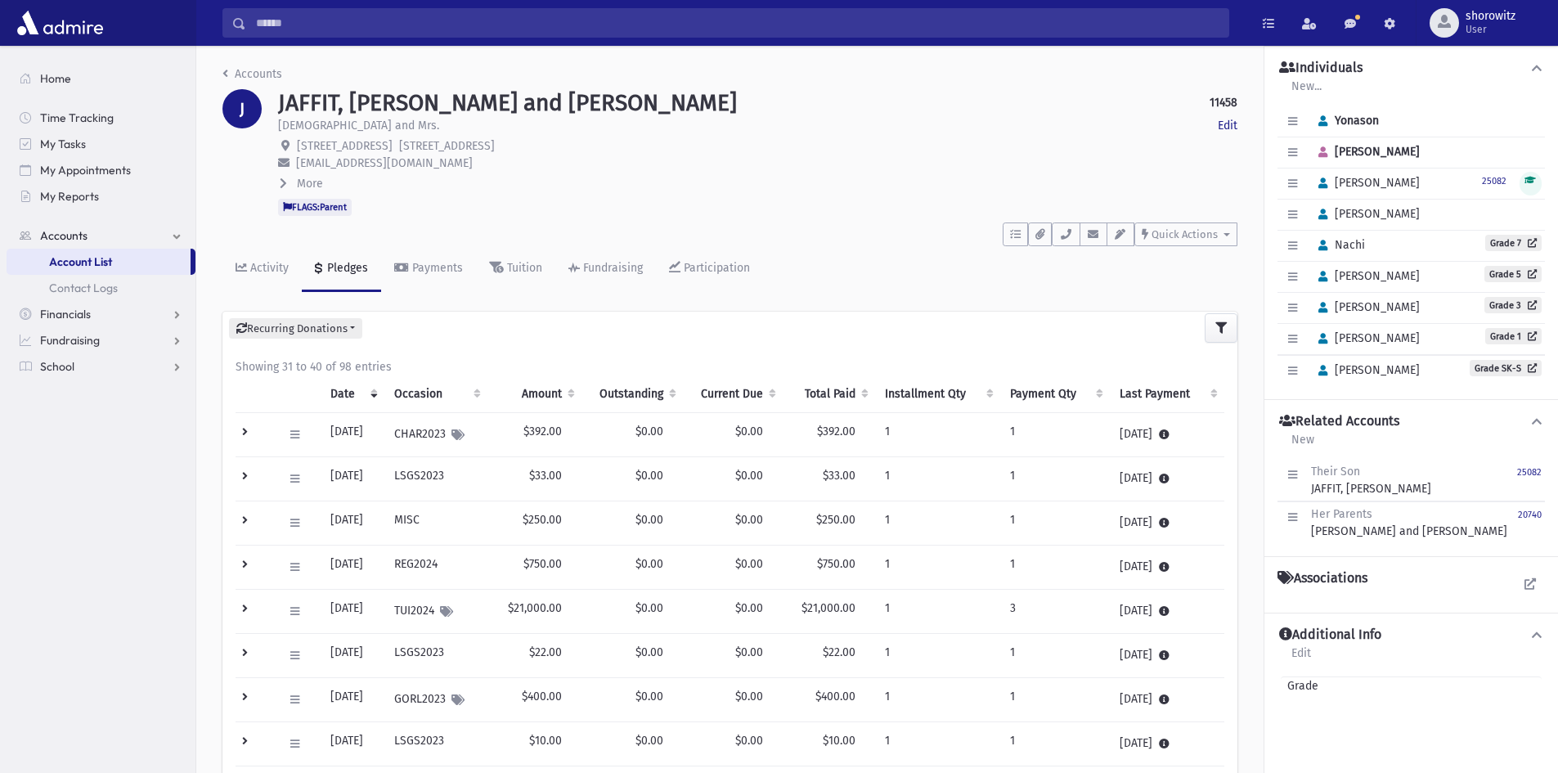  Describe the element at coordinates (56, 79) in the screenshot. I see `span: Home` at that location.